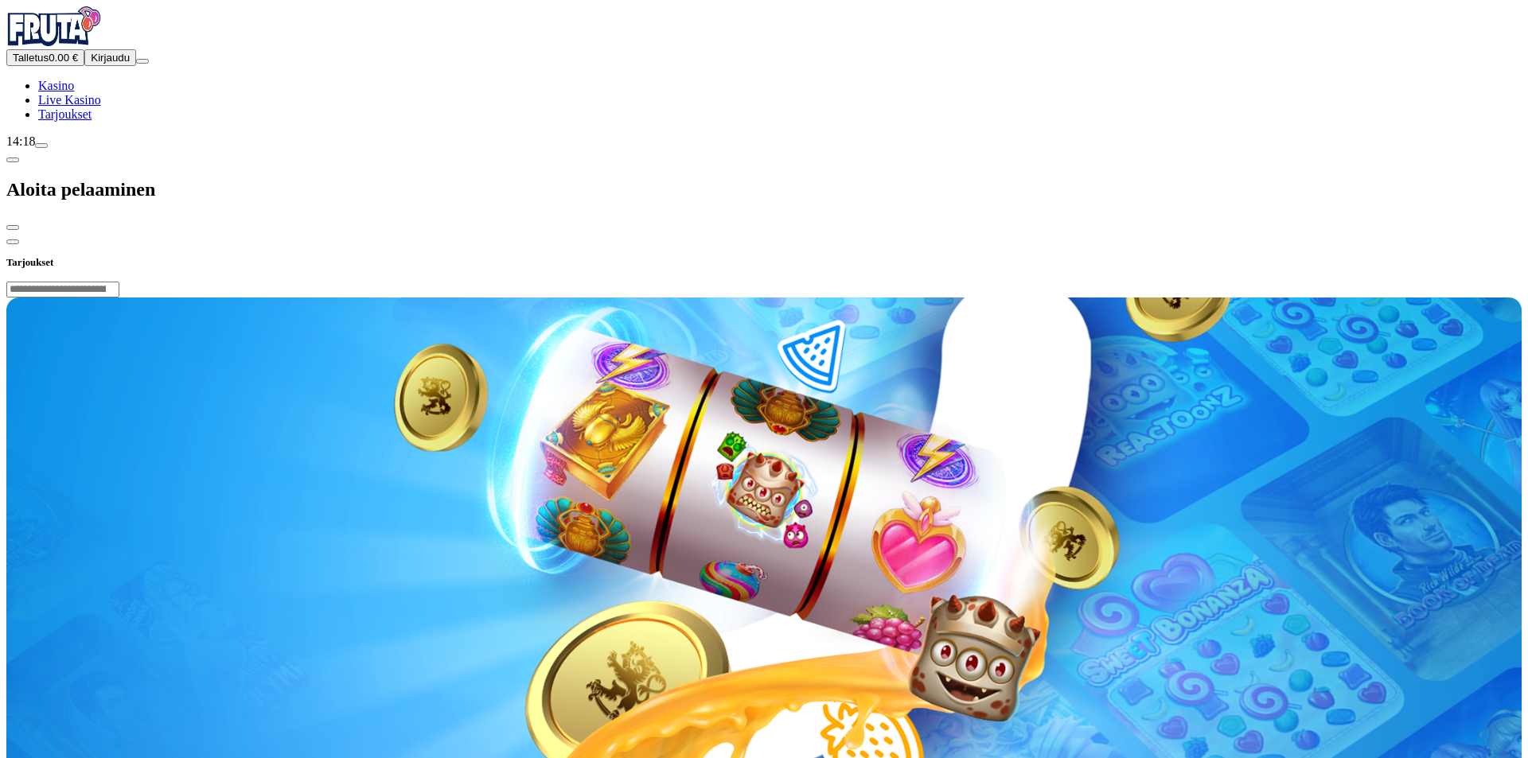 The height and width of the screenshot is (758, 1528). What do you see at coordinates (69, 99) in the screenshot?
I see `a: Live Kasino` at bounding box center [69, 99].